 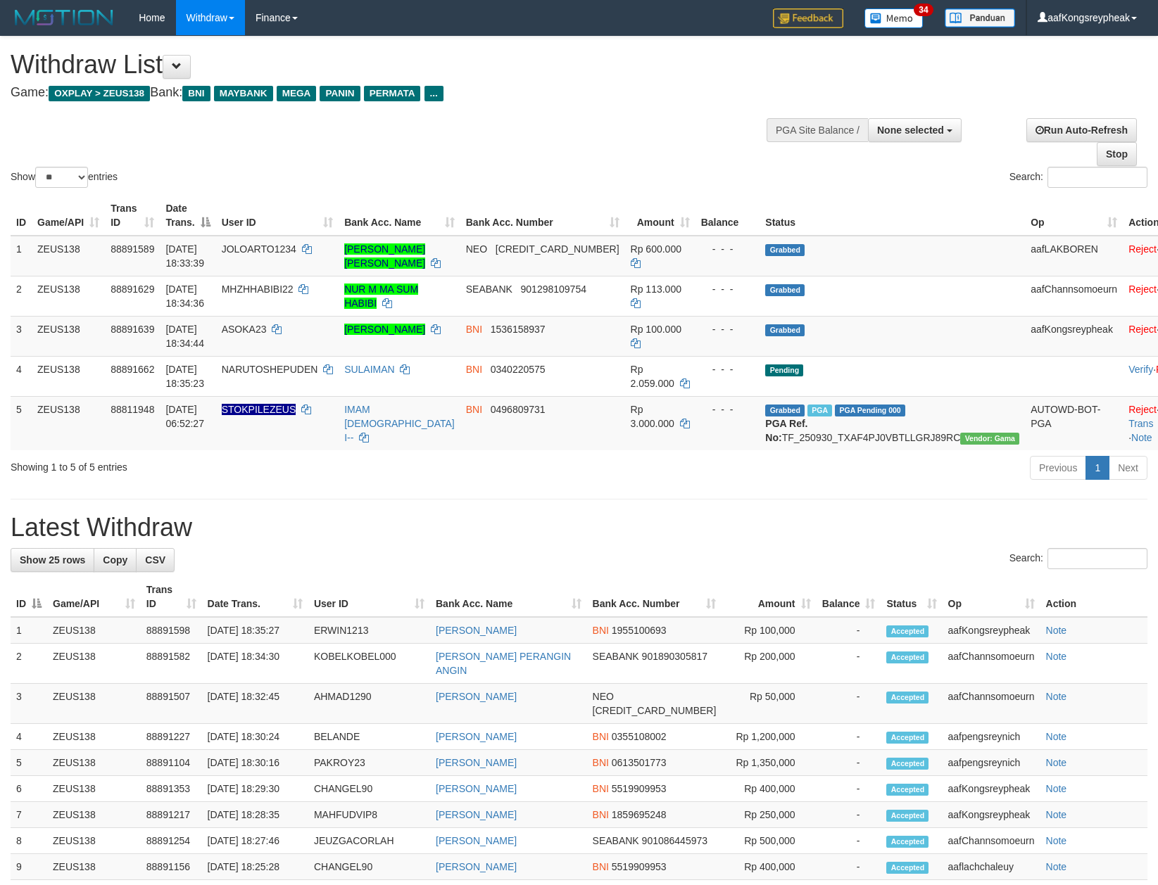 I want to click on h1: Withdraw List, so click(x=384, y=65).